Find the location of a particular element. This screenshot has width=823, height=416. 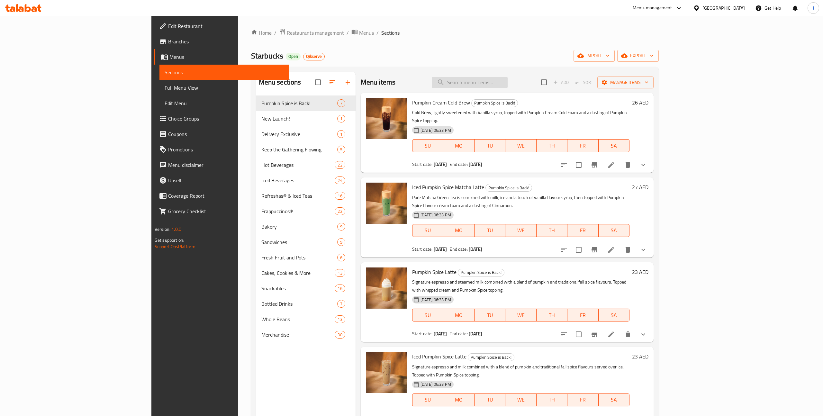

span: Fresh Fruit and Pots is located at coordinates (299, 258).